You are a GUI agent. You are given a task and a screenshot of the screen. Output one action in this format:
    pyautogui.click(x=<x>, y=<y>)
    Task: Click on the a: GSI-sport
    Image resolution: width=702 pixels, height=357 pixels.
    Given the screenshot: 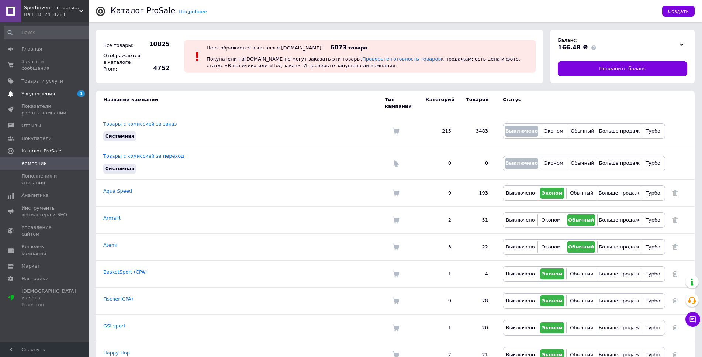 What is the action you would take?
    pyautogui.click(x=114, y=325)
    